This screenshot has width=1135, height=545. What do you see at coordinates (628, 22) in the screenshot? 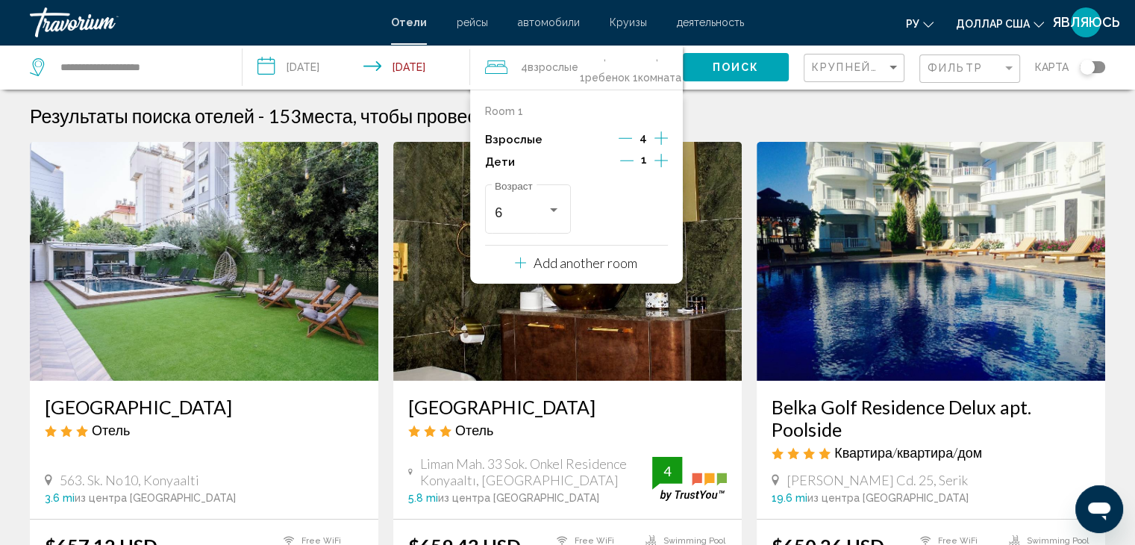
I see `a: Круизы` at bounding box center [628, 22].